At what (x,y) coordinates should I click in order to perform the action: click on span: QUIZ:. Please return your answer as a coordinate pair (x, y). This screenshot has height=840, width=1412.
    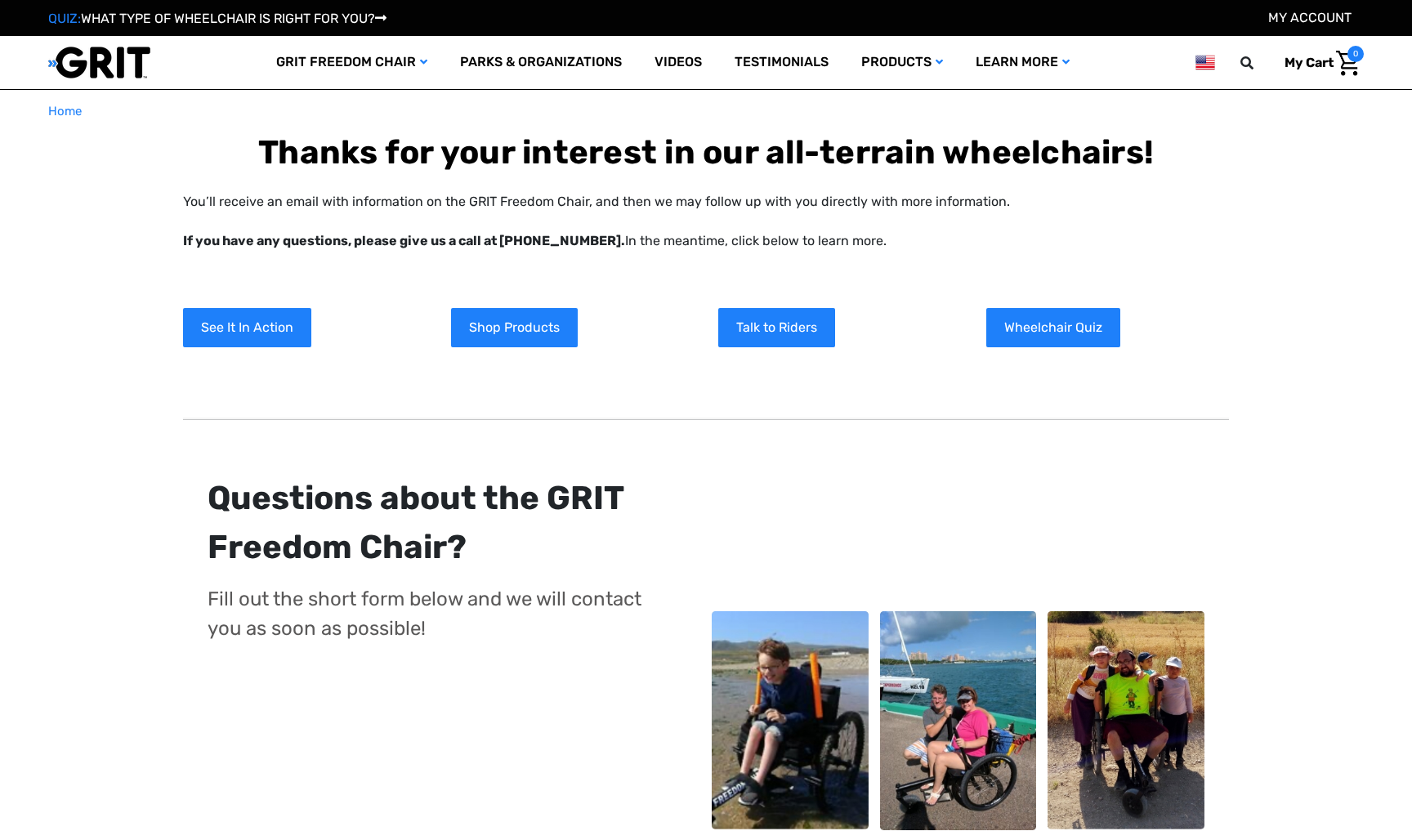
    Looking at the image, I should click on (65, 18).